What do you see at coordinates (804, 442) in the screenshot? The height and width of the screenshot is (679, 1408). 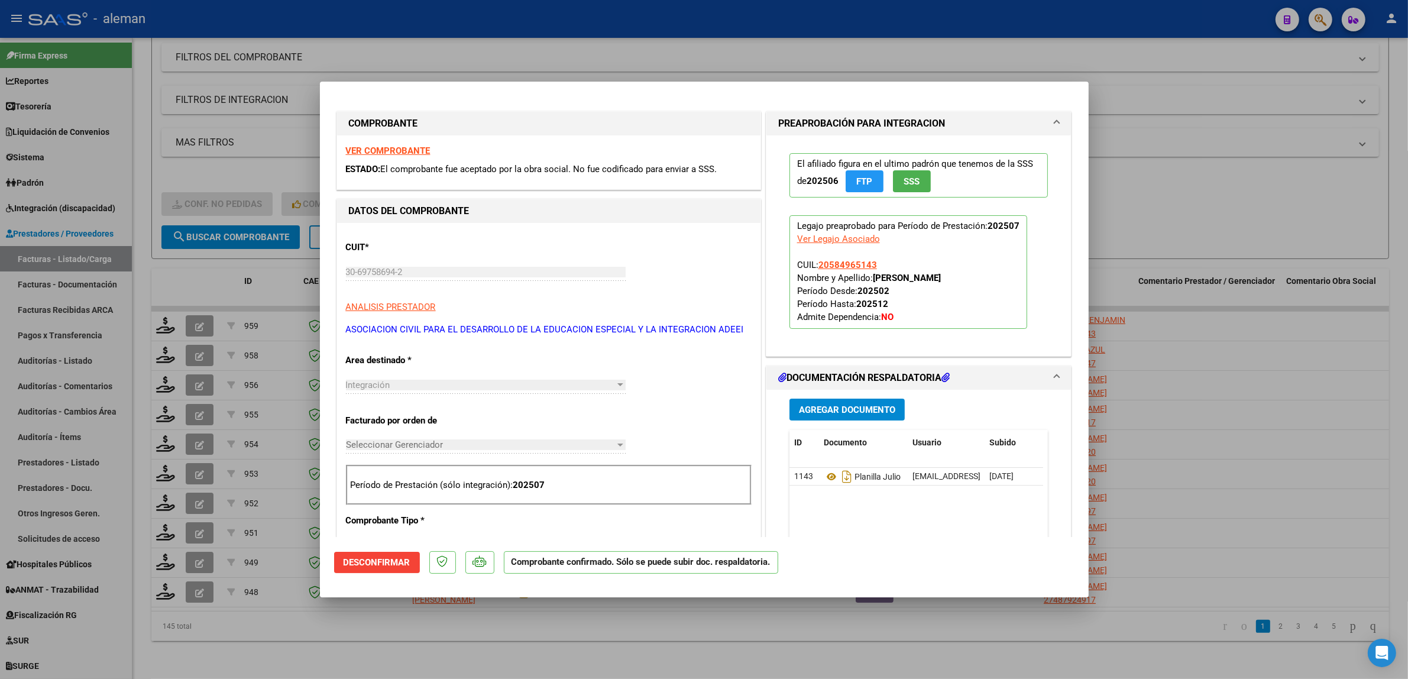 I see `datatable-header-cell: ID` at bounding box center [804, 442].